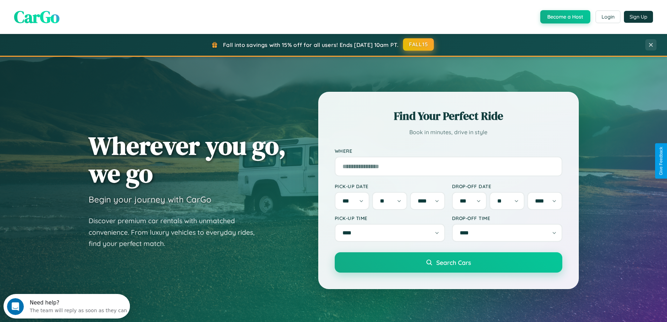 Image resolution: width=667 pixels, height=322 pixels. What do you see at coordinates (75, 9) in the screenshot?
I see `div: Need help?` at bounding box center [75, 9].